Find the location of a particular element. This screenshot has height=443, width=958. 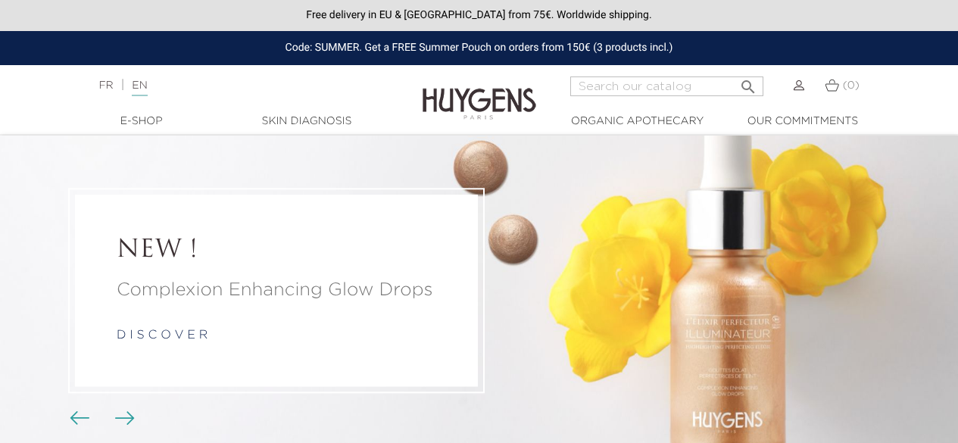

a: Complexion Enhancing Glow Drops is located at coordinates (276, 290).